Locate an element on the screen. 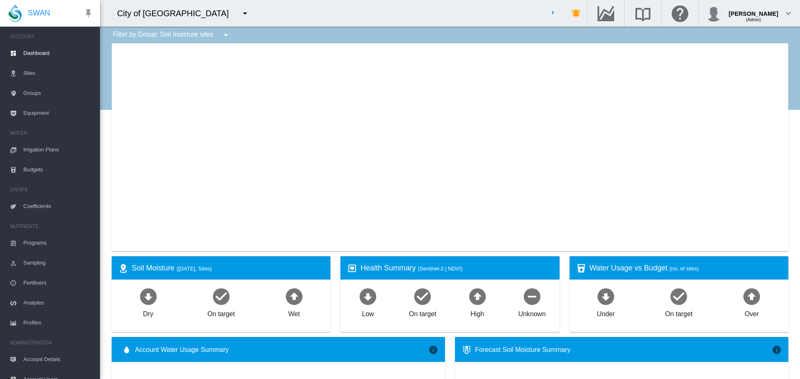 The width and height of the screenshot is (800, 379). div: Forecast Soil Moisture Summary is located at coordinates (623, 350).